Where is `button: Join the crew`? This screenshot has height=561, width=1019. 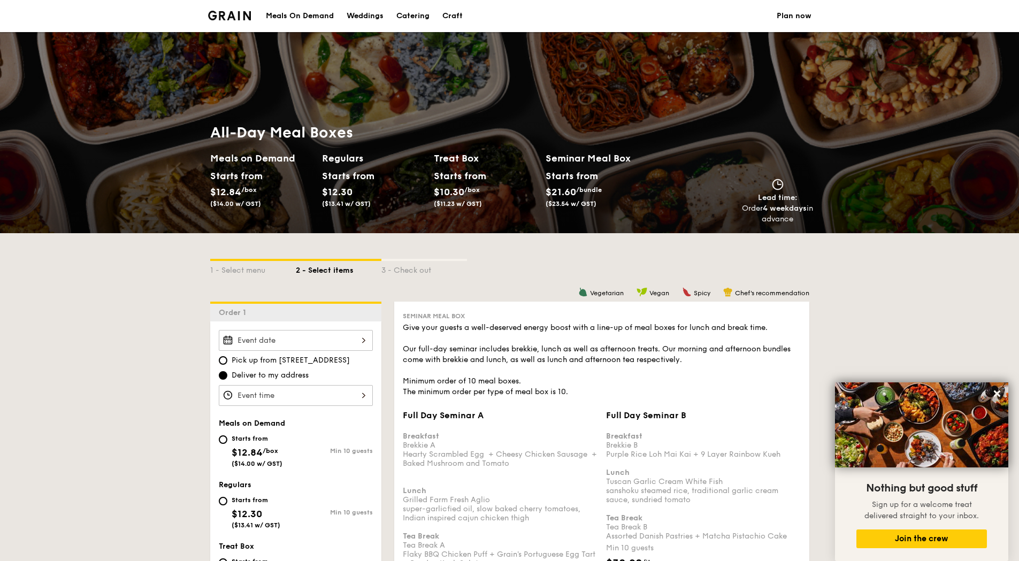 button: Join the crew is located at coordinates (921, 538).